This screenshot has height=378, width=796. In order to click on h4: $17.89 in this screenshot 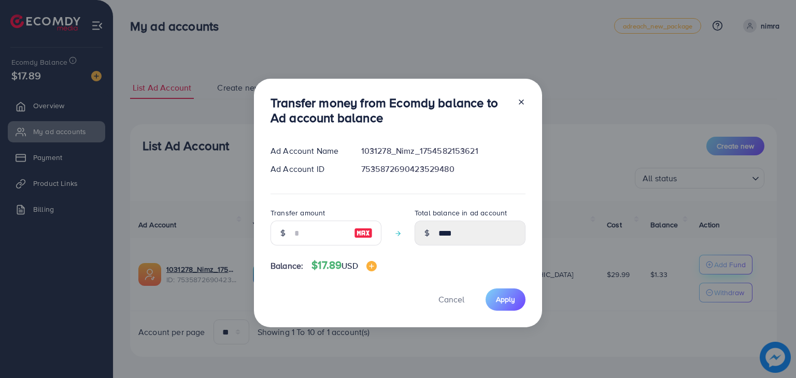, I will do `click(344, 265)`.